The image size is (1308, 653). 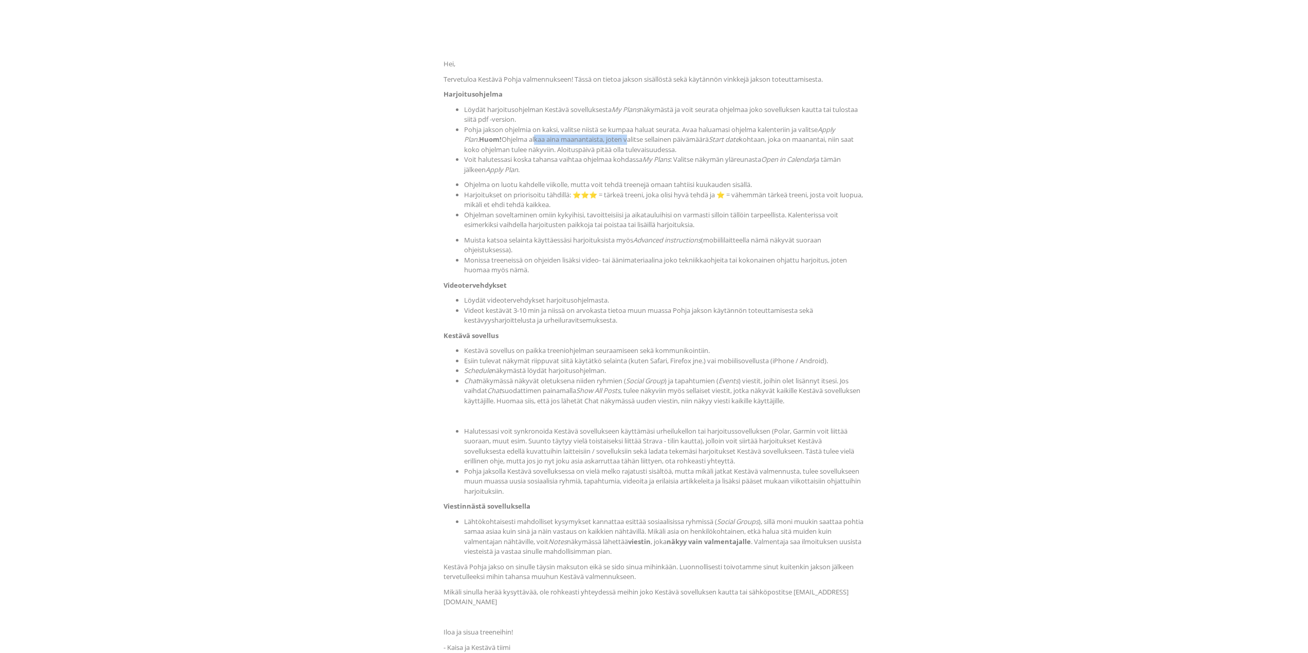 What do you see at coordinates (664, 185) in the screenshot?
I see `li: Ohjelma on luotu kahdelle viikolle, mutta voit tehdä treenejä omaan tahtiisi kuukauden sisällä.` at bounding box center [664, 185].